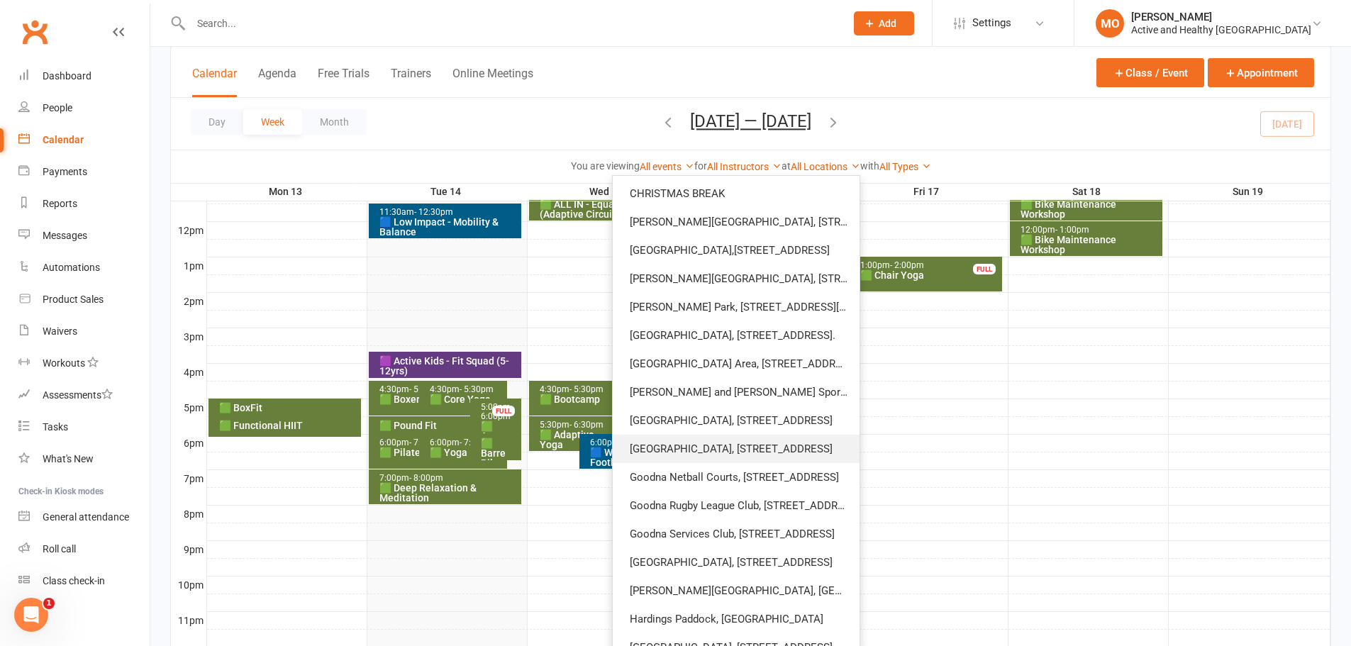 The height and width of the screenshot is (646, 1351). What do you see at coordinates (426, 389) in the screenshot?
I see `span: - 5:30pm` at bounding box center [426, 389].